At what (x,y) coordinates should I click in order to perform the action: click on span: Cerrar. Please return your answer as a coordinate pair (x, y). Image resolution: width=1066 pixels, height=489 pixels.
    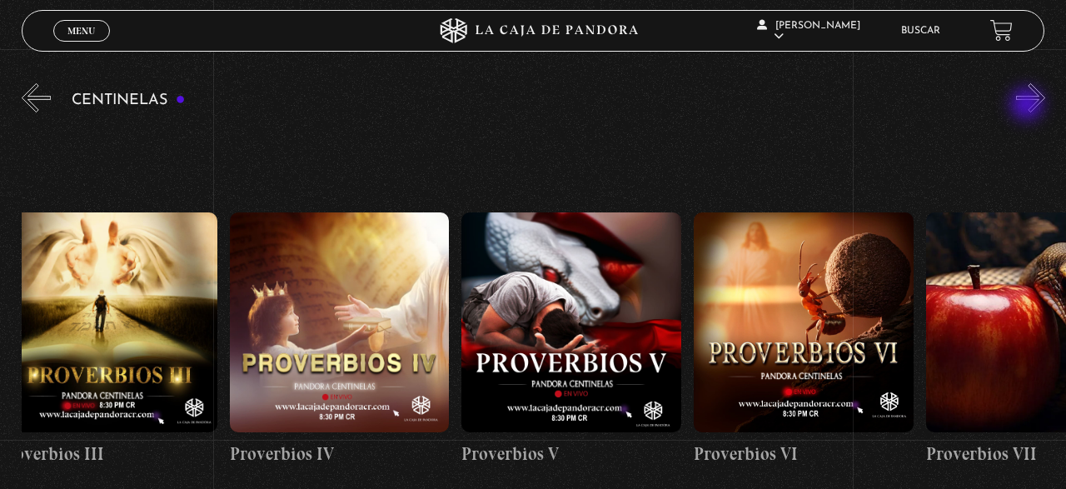
    Looking at the image, I should click on (82, 46).